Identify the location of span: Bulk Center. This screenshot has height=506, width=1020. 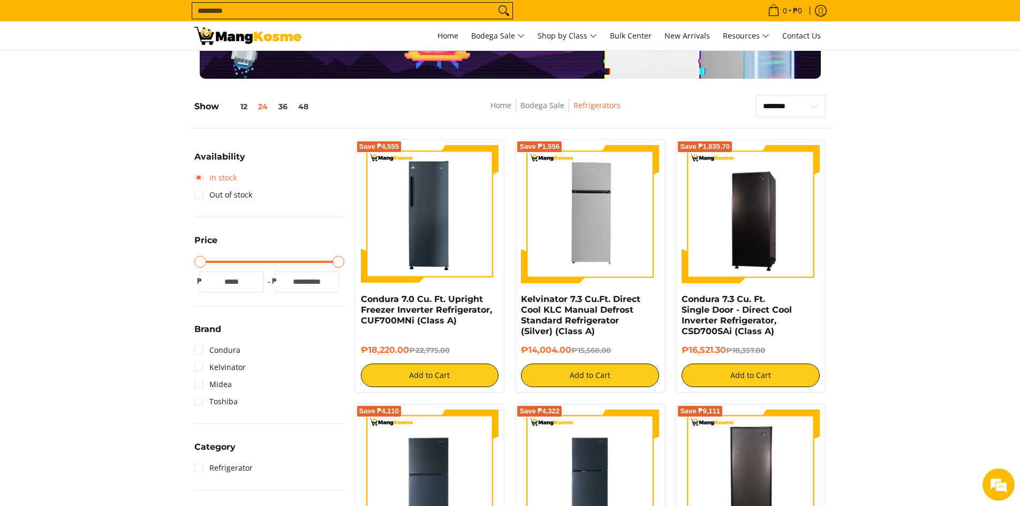
(631, 35).